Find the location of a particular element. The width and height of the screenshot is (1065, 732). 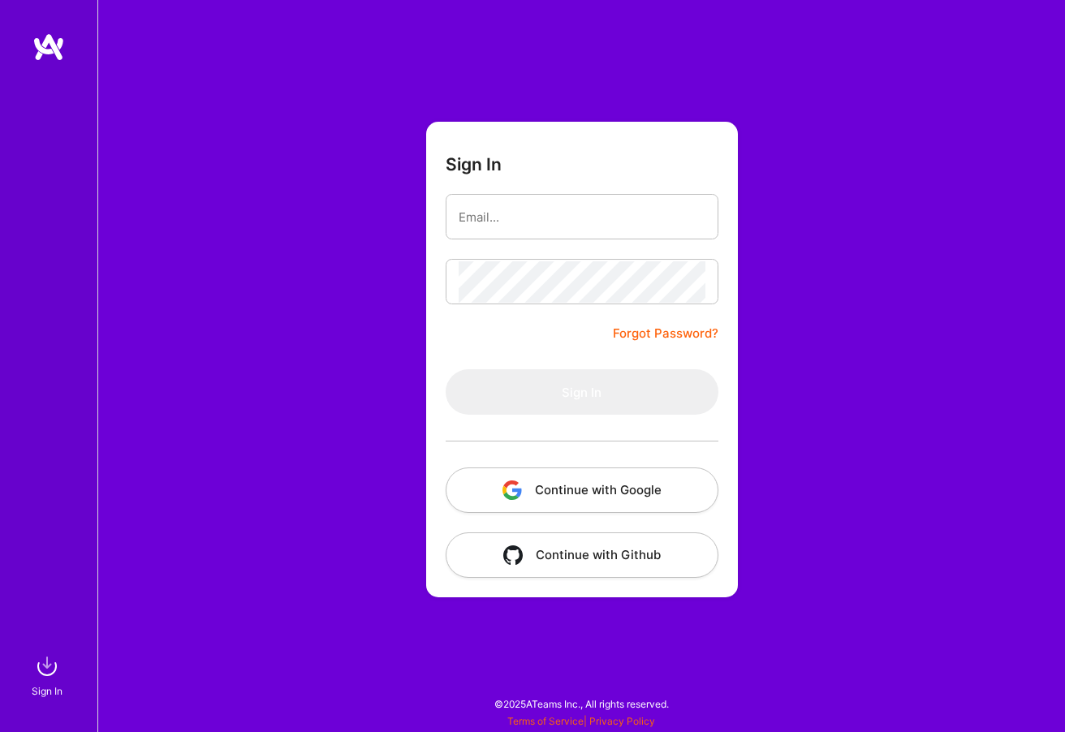

input: Email... is located at coordinates (582, 217).